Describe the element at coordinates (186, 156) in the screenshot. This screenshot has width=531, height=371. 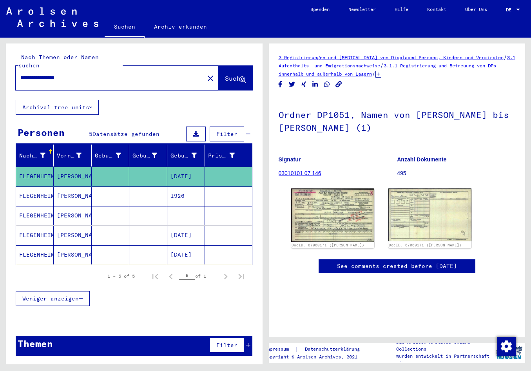
I see `mat-header-cell: Geburtsdatum` at that location.